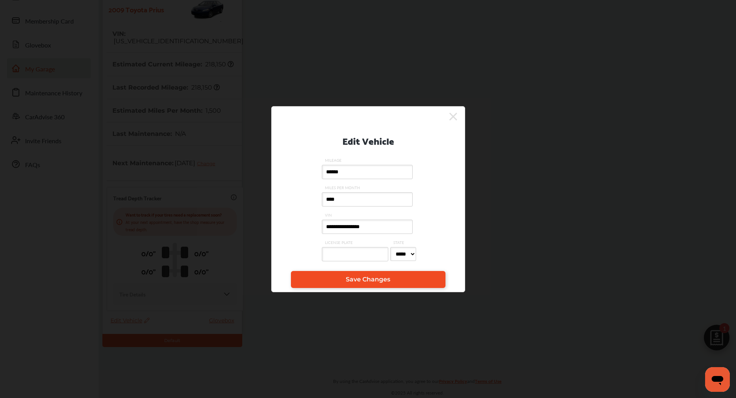 The height and width of the screenshot is (398, 736). What do you see at coordinates (368, 160) in the screenshot?
I see `span: MILEAGE` at bounding box center [368, 160].